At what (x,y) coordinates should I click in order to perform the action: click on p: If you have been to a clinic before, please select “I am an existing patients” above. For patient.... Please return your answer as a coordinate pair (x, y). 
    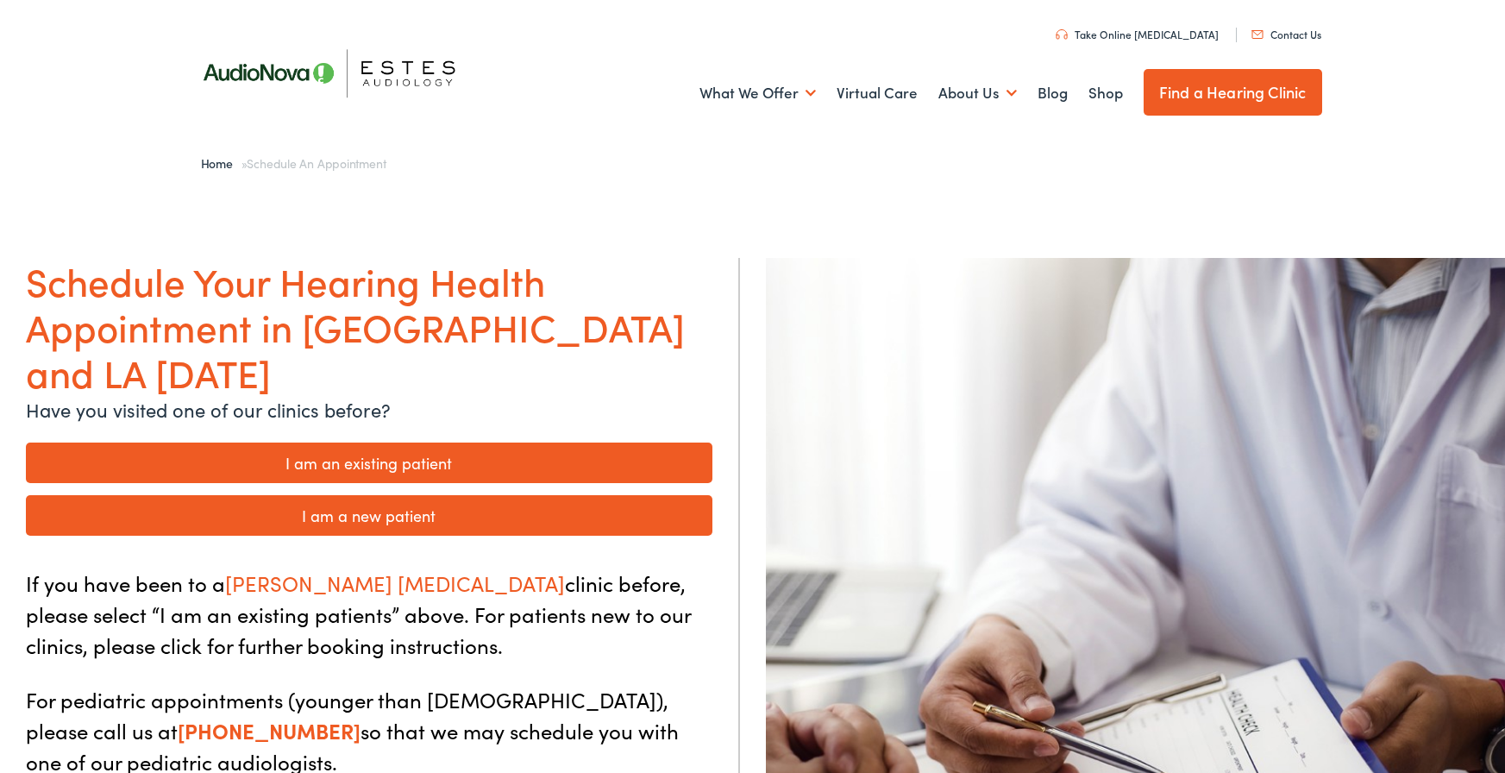
    Looking at the image, I should click on (369, 614).